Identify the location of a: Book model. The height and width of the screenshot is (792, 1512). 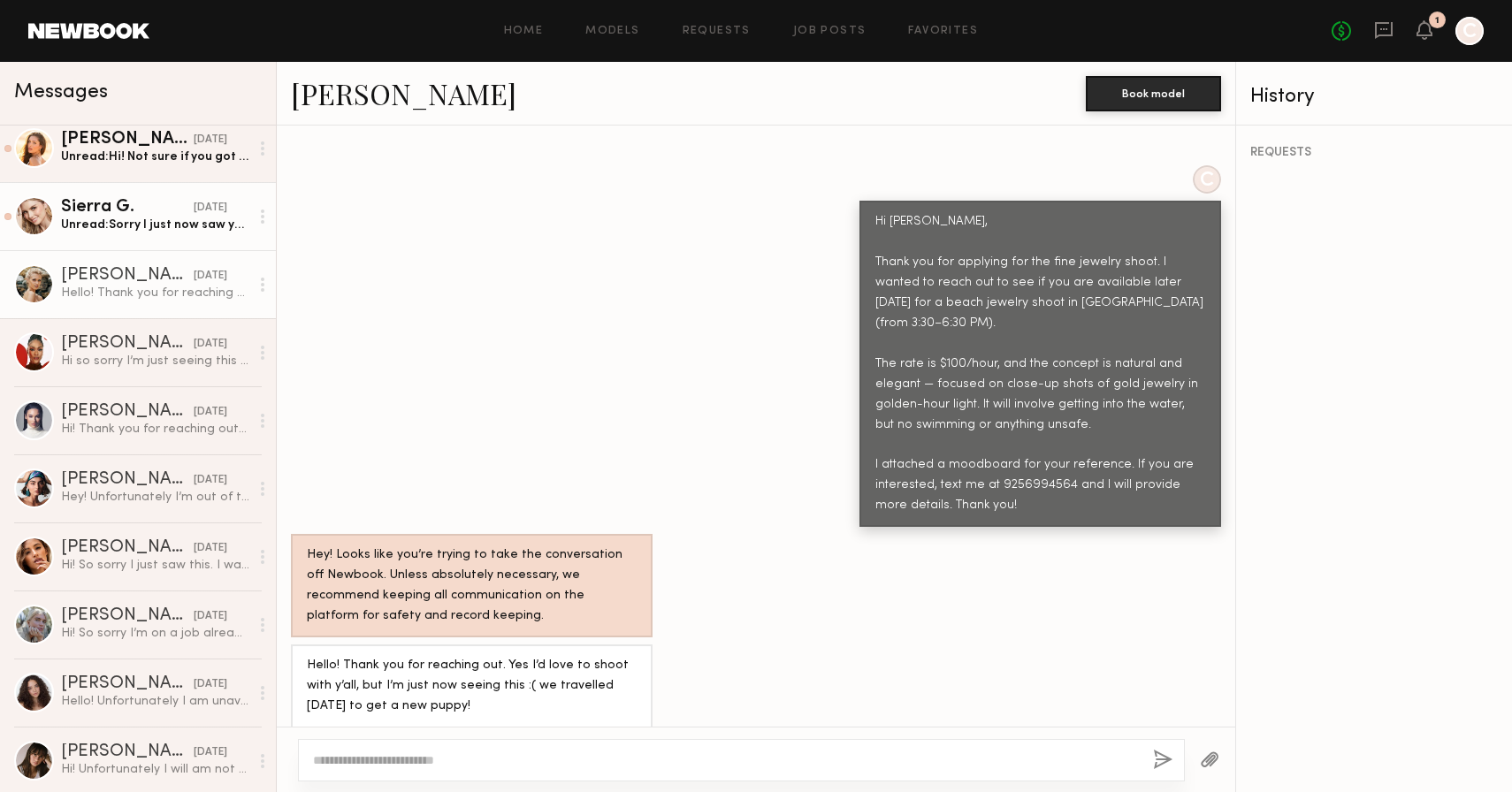
(1152, 92).